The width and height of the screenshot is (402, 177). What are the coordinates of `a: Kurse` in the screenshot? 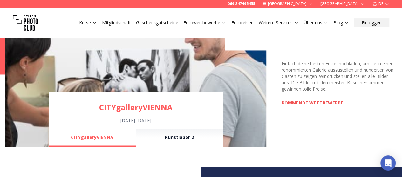 It's located at (88, 23).